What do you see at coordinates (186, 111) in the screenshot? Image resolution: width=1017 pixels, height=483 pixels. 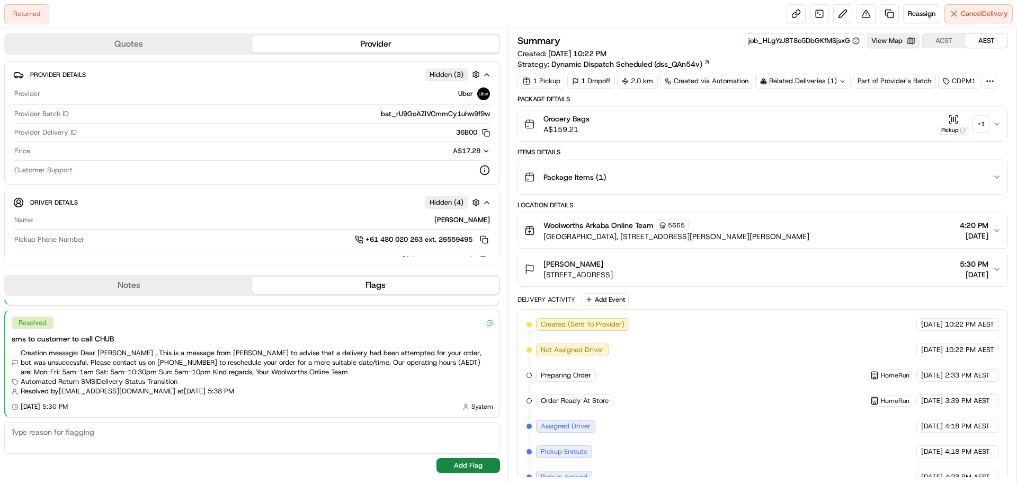 I see `button: Start new chat` at bounding box center [186, 111].